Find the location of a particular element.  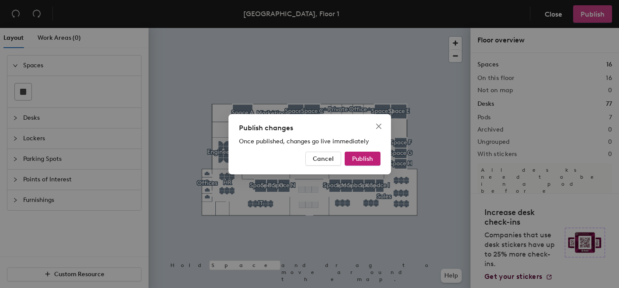

button: Cancel is located at coordinates (323, 159).